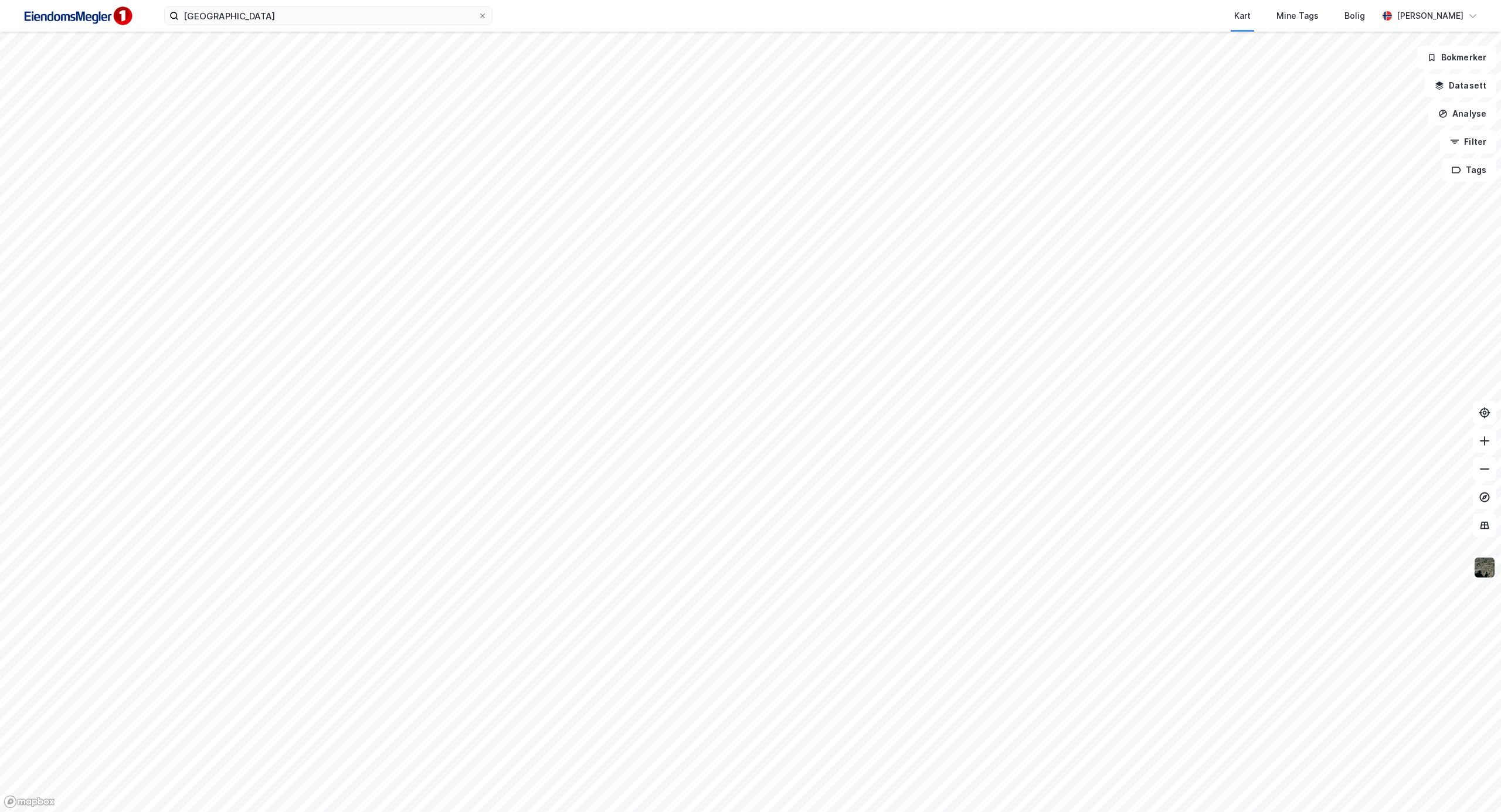  What do you see at coordinates (1355, 16) in the screenshot?
I see `div: Bolig` at bounding box center [1355, 16].